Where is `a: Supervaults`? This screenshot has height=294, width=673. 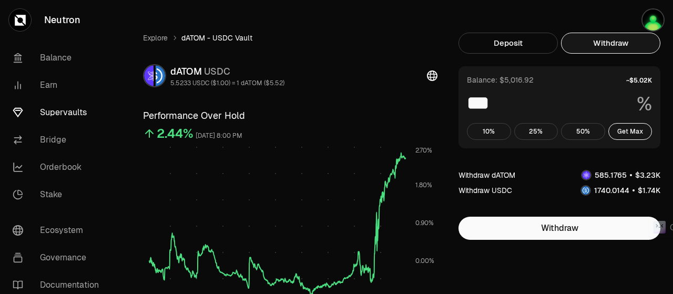
a: Supervaults is located at coordinates (59, 113).